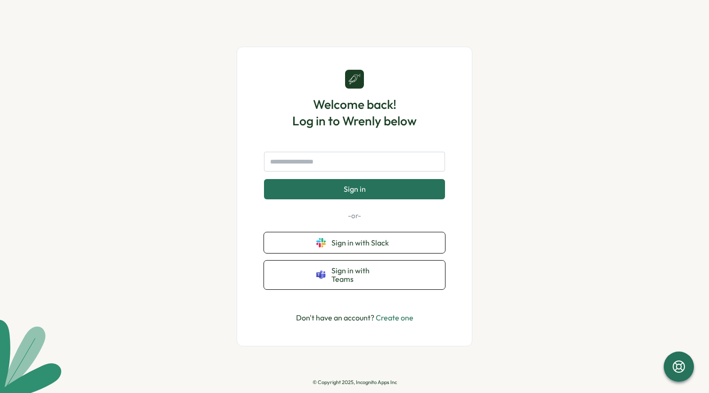  I want to click on span: Sign in with Teams, so click(362, 275).